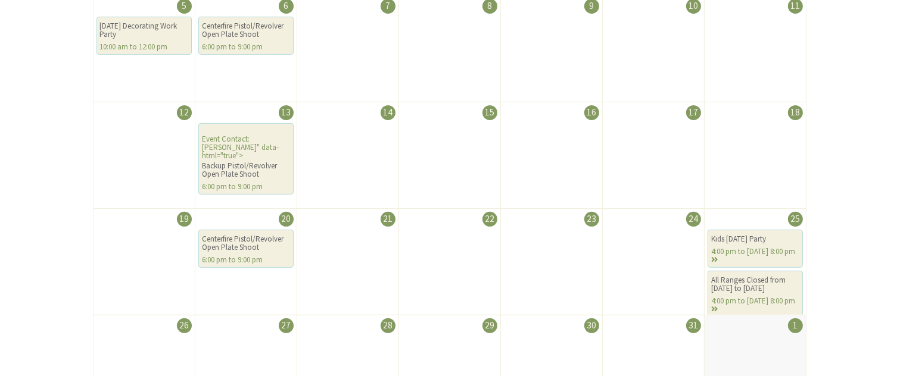 The width and height of the screenshot is (900, 376). Describe the element at coordinates (388, 113) in the screenshot. I see `div: 14` at that location.